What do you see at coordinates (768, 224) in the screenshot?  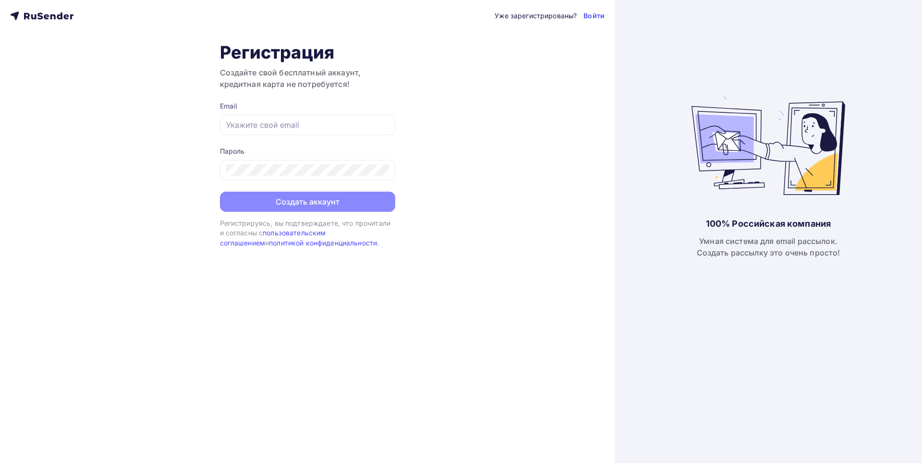 I see `div: 100% Российская компания` at bounding box center [768, 224].